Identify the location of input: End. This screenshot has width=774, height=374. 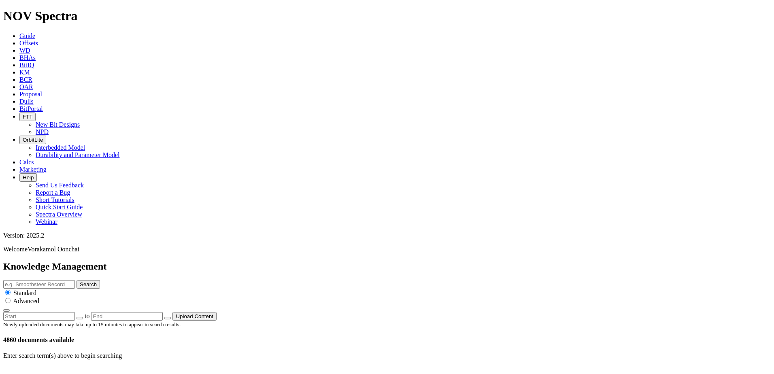
(127, 316).